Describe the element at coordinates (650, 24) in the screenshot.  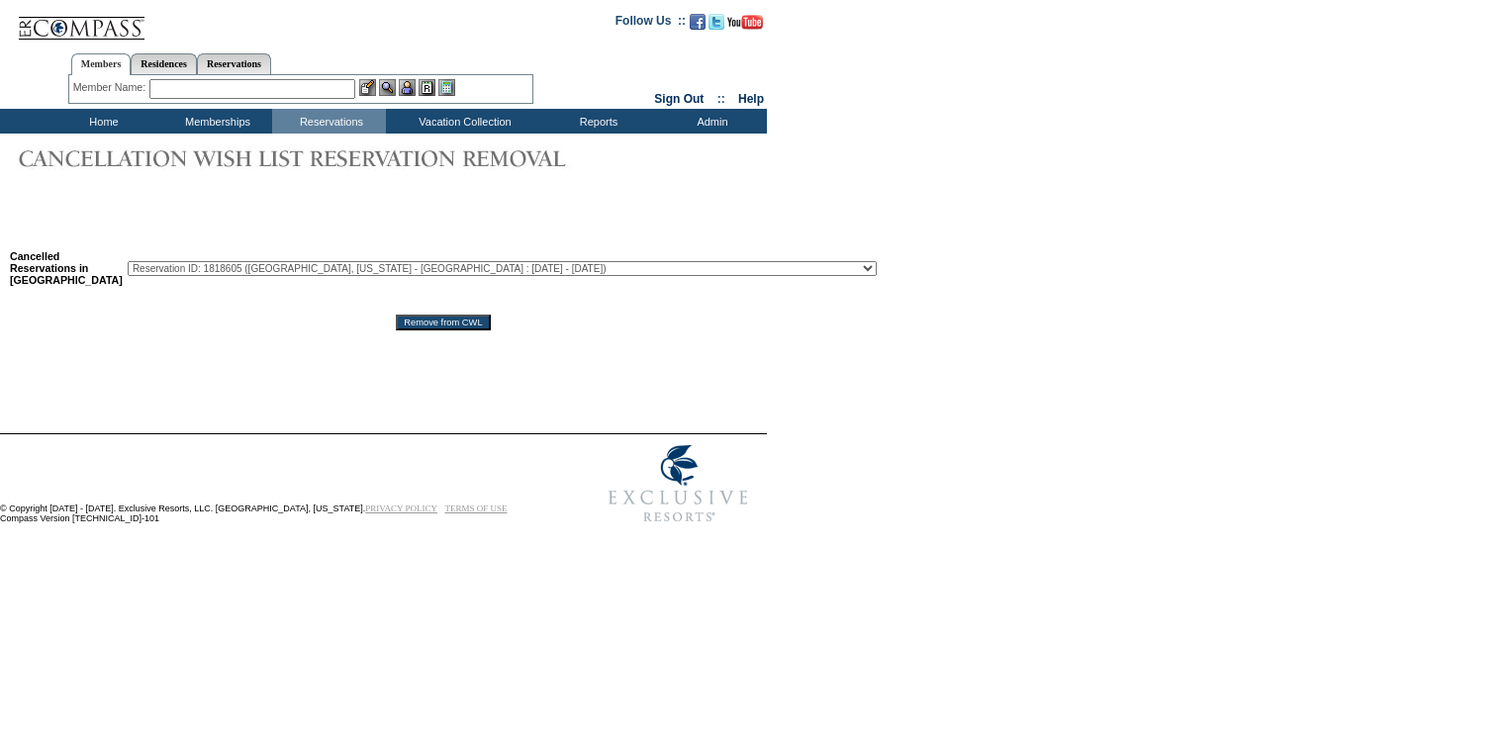
I see `td: Follow Us ::` at that location.